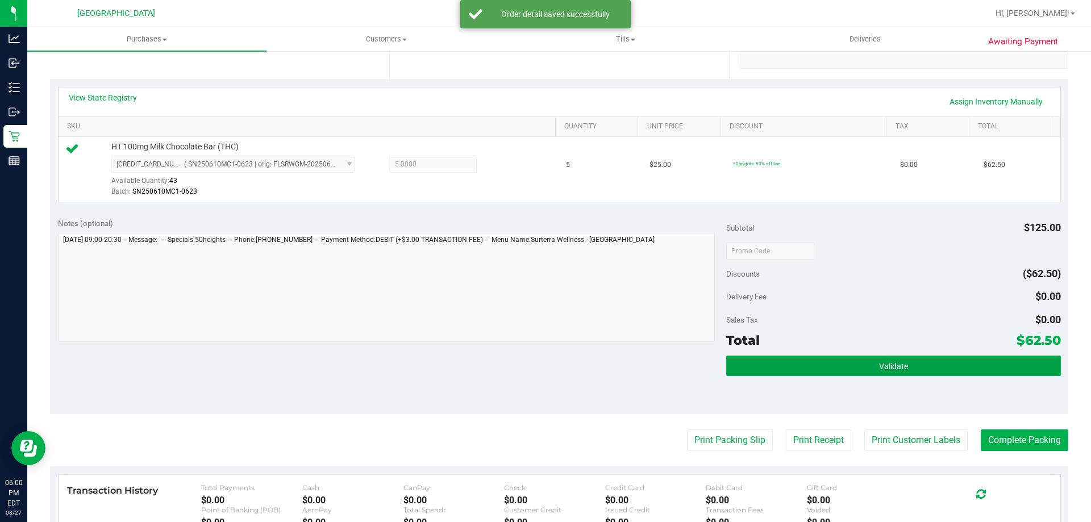  I want to click on inline-svg: Analytics, so click(14, 39).